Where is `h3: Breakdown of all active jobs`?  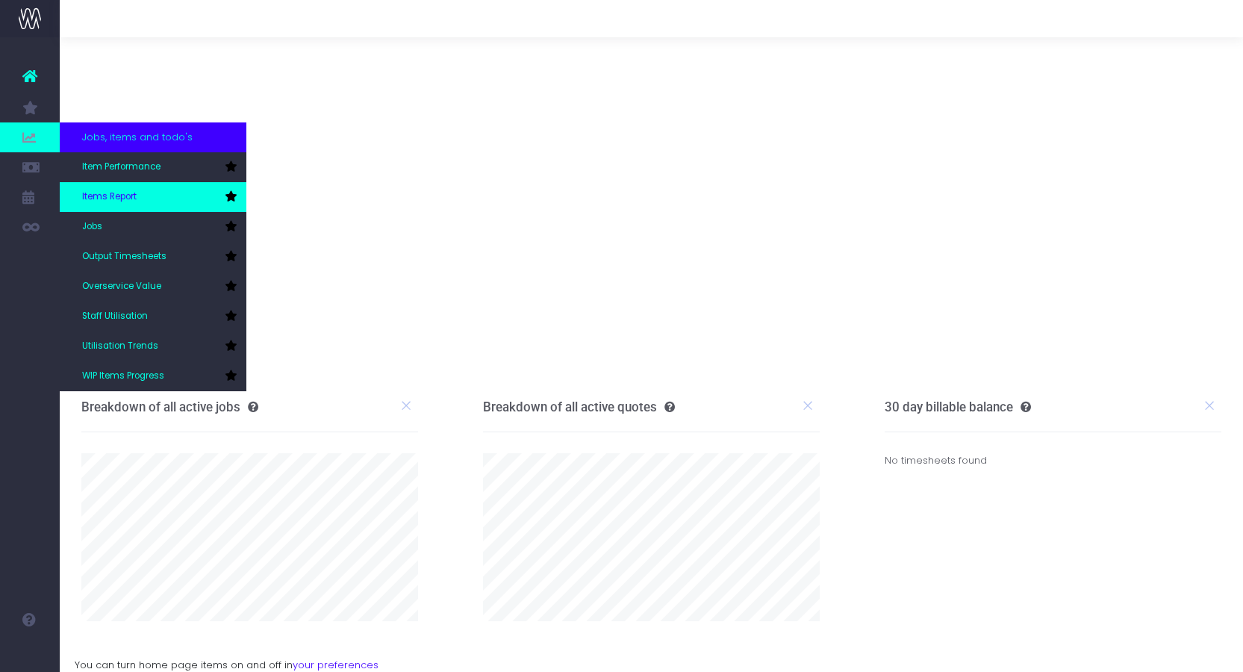
h3: Breakdown of all active jobs is located at coordinates (170, 407).